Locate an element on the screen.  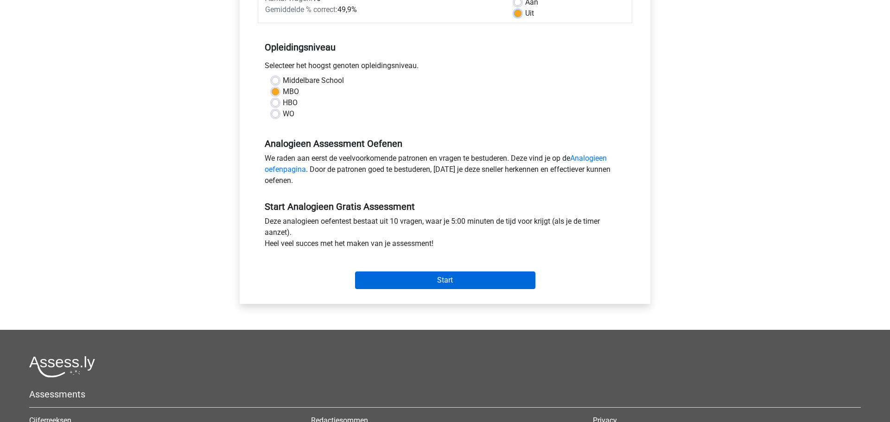
div: Deze analogieen oefentest bestaat uit 10 vragen, waar je 5:00 minuten de tijd voor krijgt (als je... is located at coordinates (445, 234).